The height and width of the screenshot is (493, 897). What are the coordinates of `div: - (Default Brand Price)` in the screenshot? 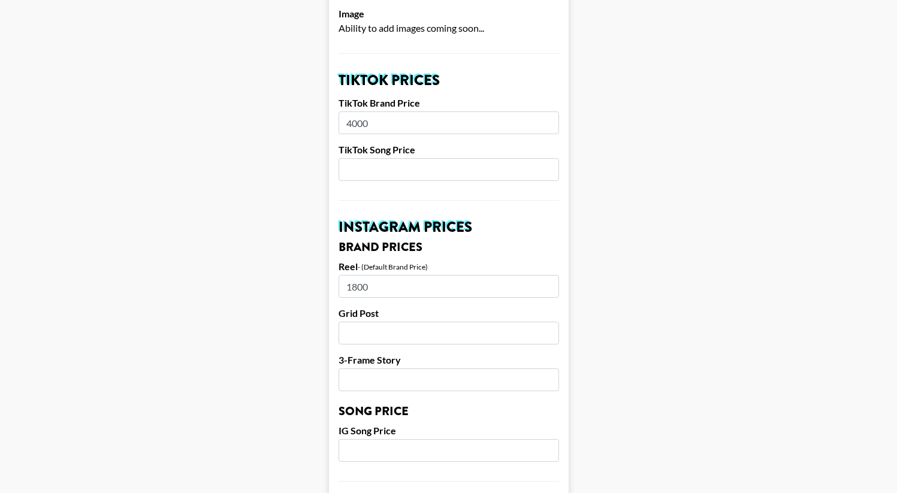 It's located at (393, 267).